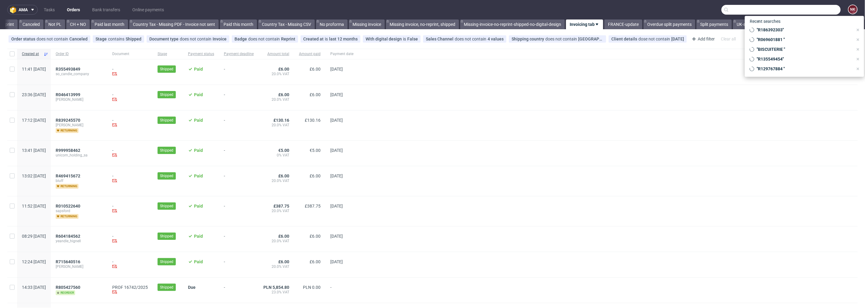 The image size is (865, 308). Describe the element at coordinates (65, 293) in the screenshot. I see `span: reorder` at that location.